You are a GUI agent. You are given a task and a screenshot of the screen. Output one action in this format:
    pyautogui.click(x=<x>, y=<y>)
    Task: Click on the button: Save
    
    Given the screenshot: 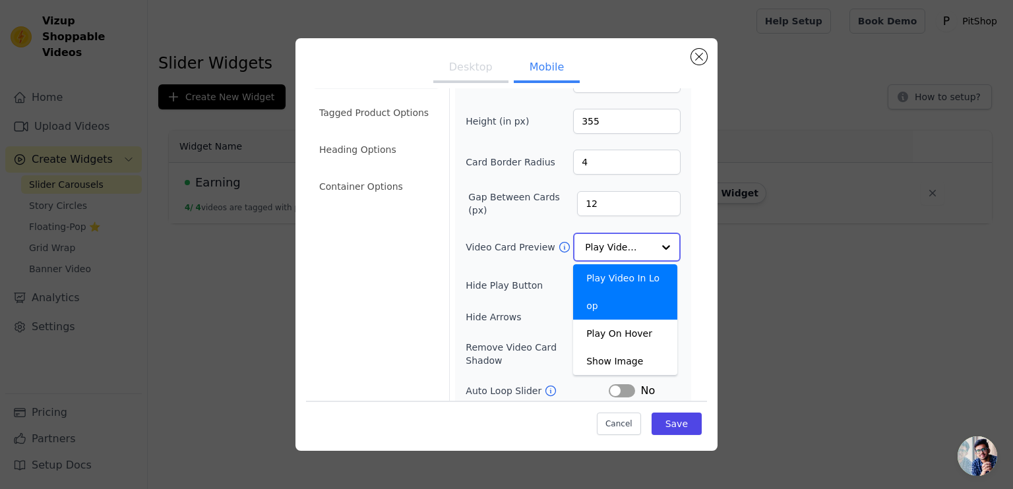 What is the action you would take?
    pyautogui.click(x=677, y=424)
    